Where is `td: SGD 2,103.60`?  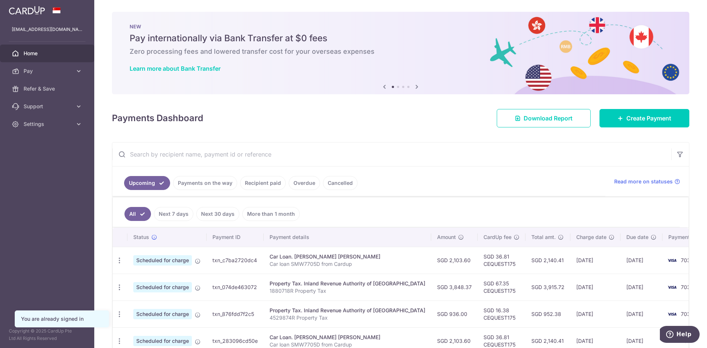 td: SGD 2,103.60 is located at coordinates (454, 260).